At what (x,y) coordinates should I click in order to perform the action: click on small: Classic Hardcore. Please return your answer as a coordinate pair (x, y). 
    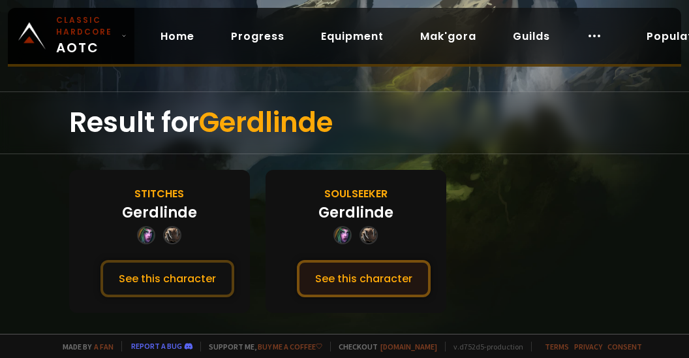
    Looking at the image, I should click on (86, 26).